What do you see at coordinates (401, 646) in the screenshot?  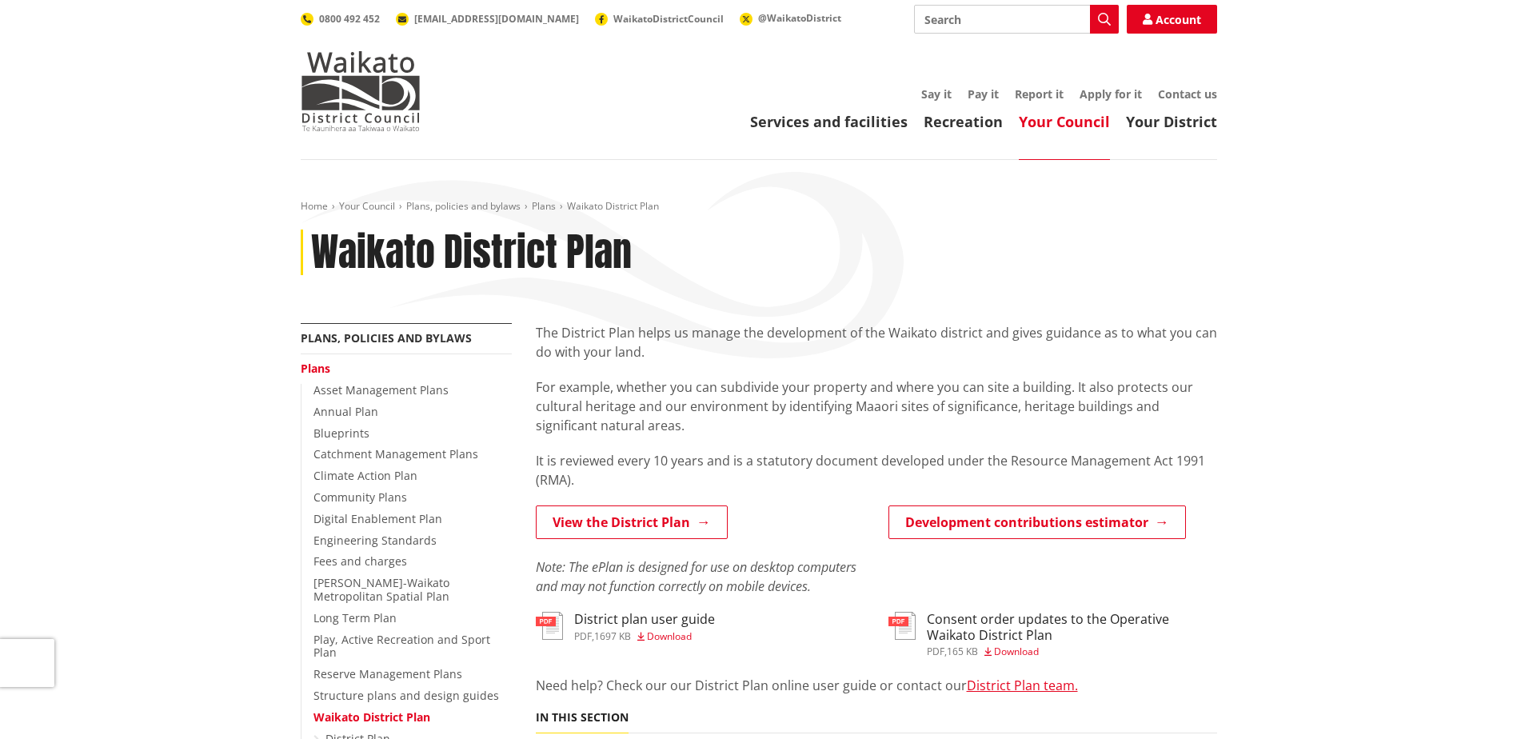 I see `a: Play, Active Recreation and Sport Plan` at bounding box center [401, 646].